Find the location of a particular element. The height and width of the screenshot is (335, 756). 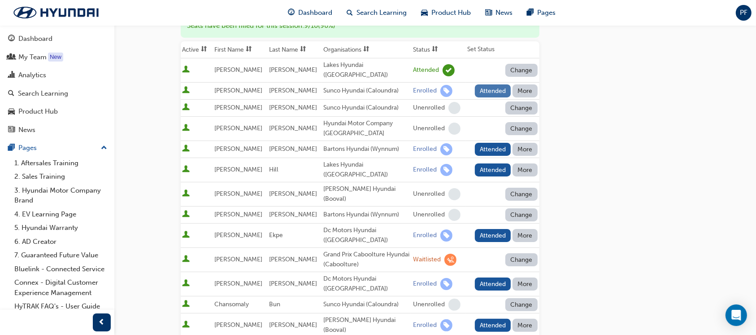

a: 1. Aftersales Training is located at coordinates (61, 163).